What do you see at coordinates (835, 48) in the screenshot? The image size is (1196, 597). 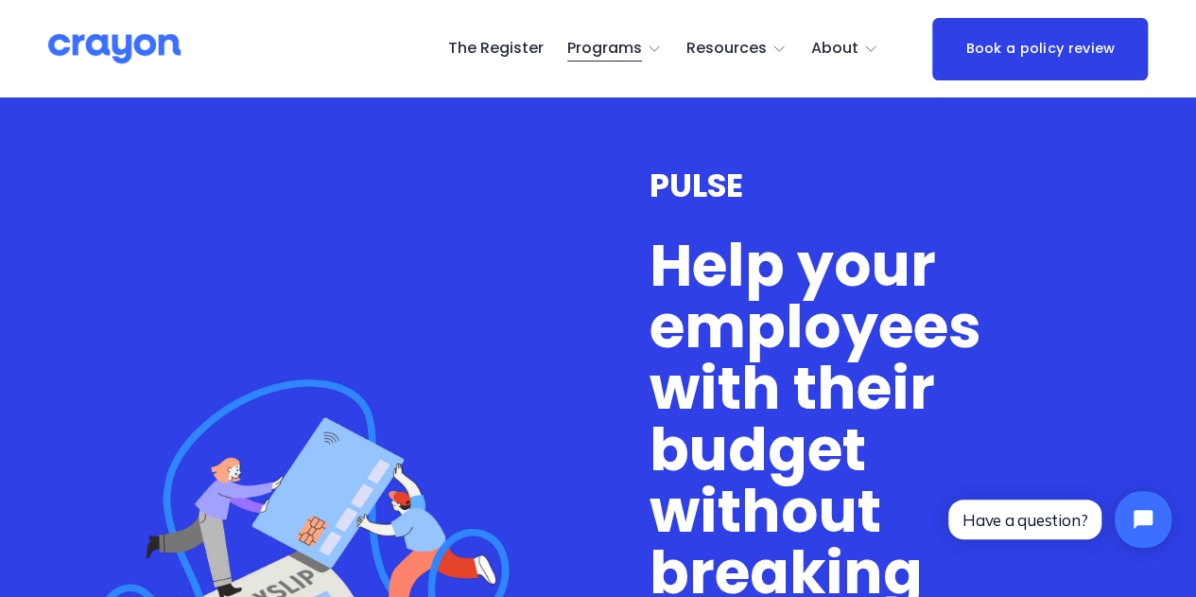 I see `span: About` at bounding box center [835, 48].